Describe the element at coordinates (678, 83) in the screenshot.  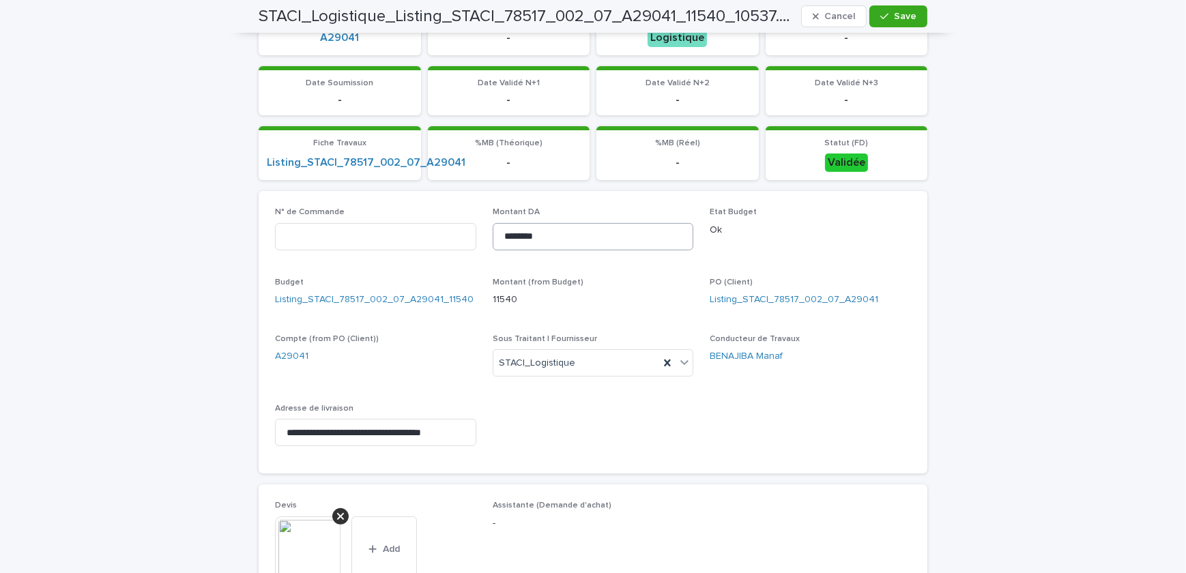
I see `span: Date Validé N+2` at that location.